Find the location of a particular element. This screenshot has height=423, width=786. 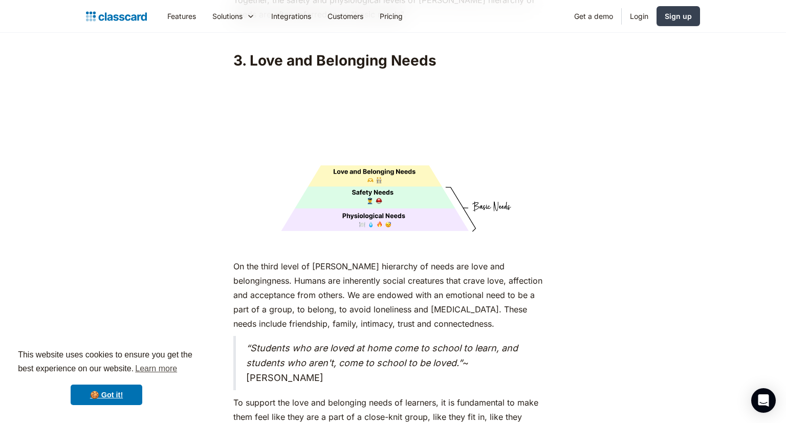

a: Integrations is located at coordinates (291, 16).